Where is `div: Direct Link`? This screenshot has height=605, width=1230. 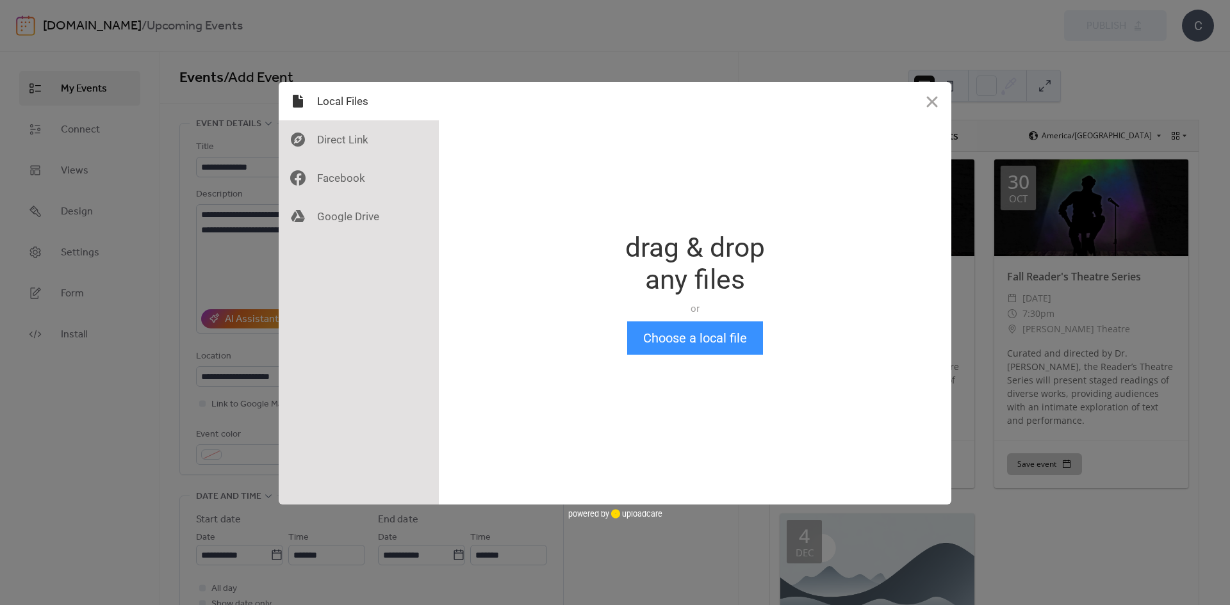 div: Direct Link is located at coordinates (359, 140).